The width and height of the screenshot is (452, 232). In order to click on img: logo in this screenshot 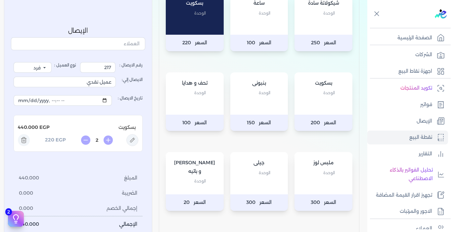, I will do `click(440, 14)`.